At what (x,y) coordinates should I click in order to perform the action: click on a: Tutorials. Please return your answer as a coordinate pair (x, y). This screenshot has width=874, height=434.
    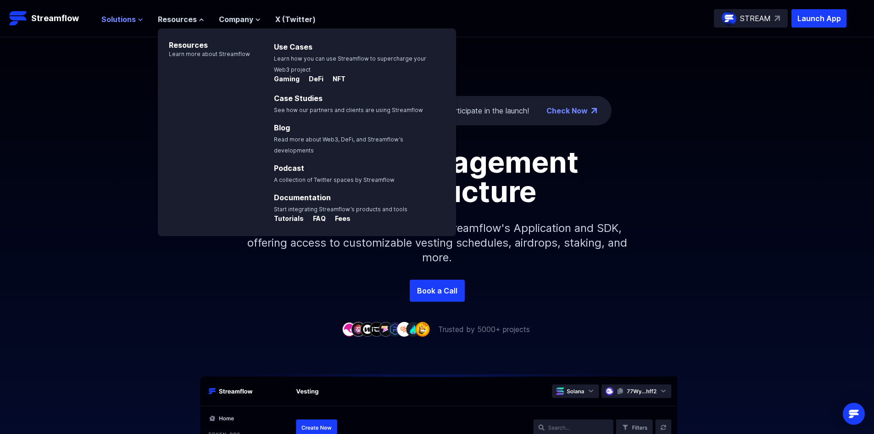
    Looking at the image, I should click on (290, 219).